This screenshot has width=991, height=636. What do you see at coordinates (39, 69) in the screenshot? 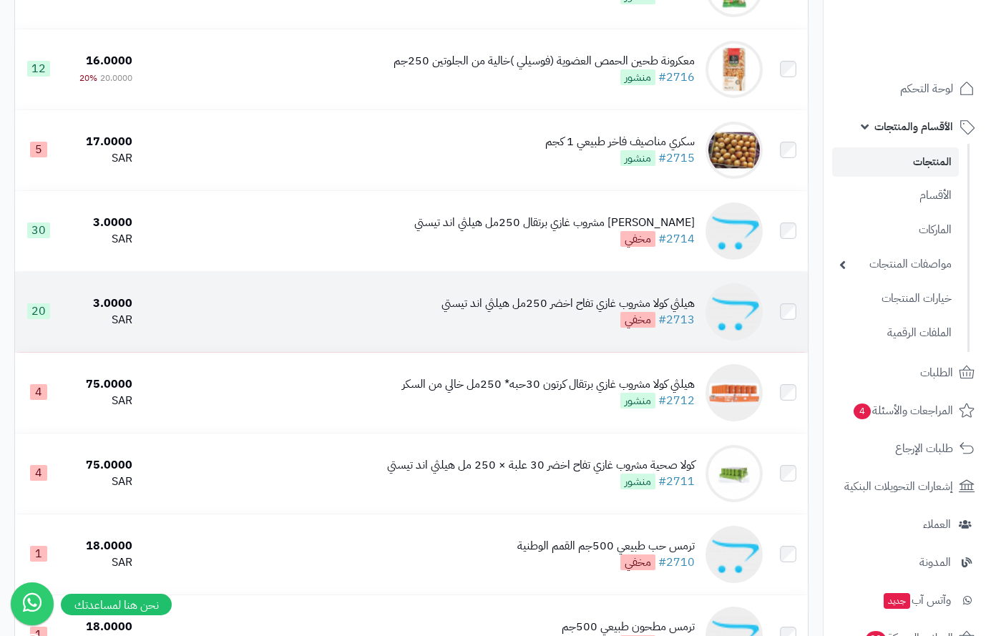
I see `span: 12` at bounding box center [39, 69].